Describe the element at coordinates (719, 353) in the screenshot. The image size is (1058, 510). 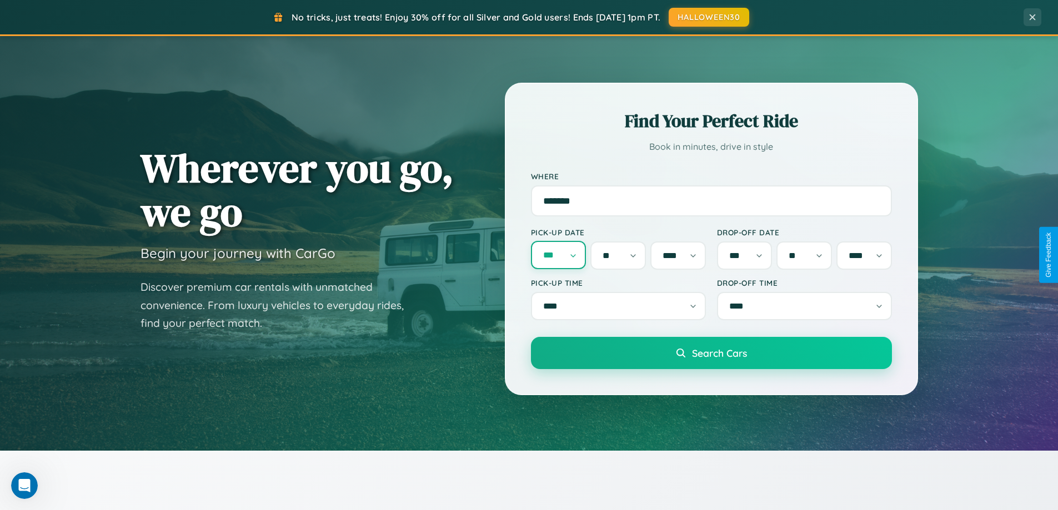
I see `span: Search Cars` at that location.